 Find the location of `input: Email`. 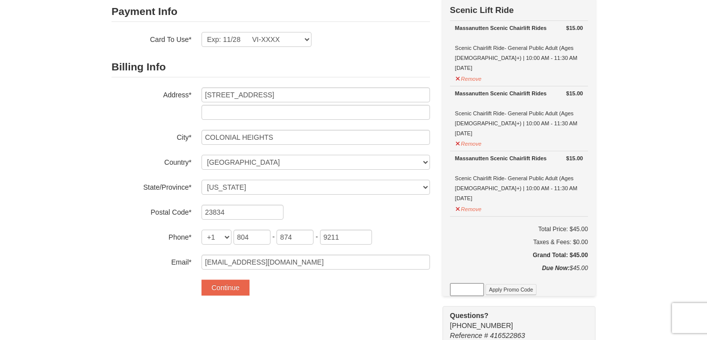

input: Email is located at coordinates (315, 262).